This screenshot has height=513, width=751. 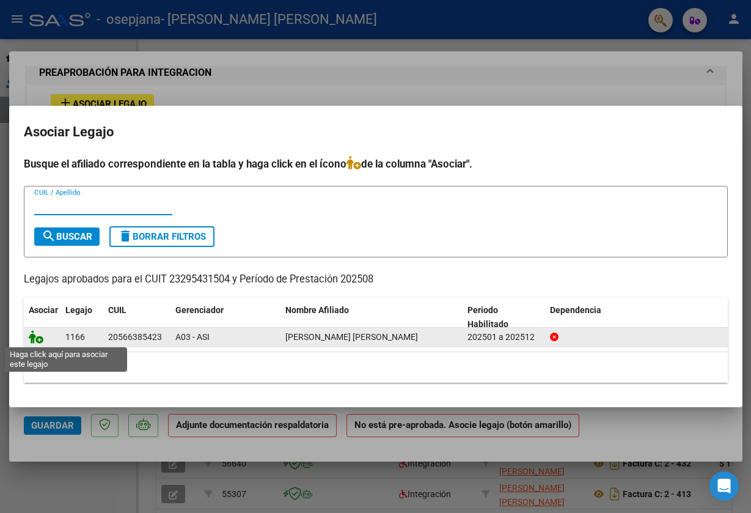 What do you see at coordinates (636, 317) in the screenshot?
I see `datatable-header-cell: Dependencia` at bounding box center [636, 317].